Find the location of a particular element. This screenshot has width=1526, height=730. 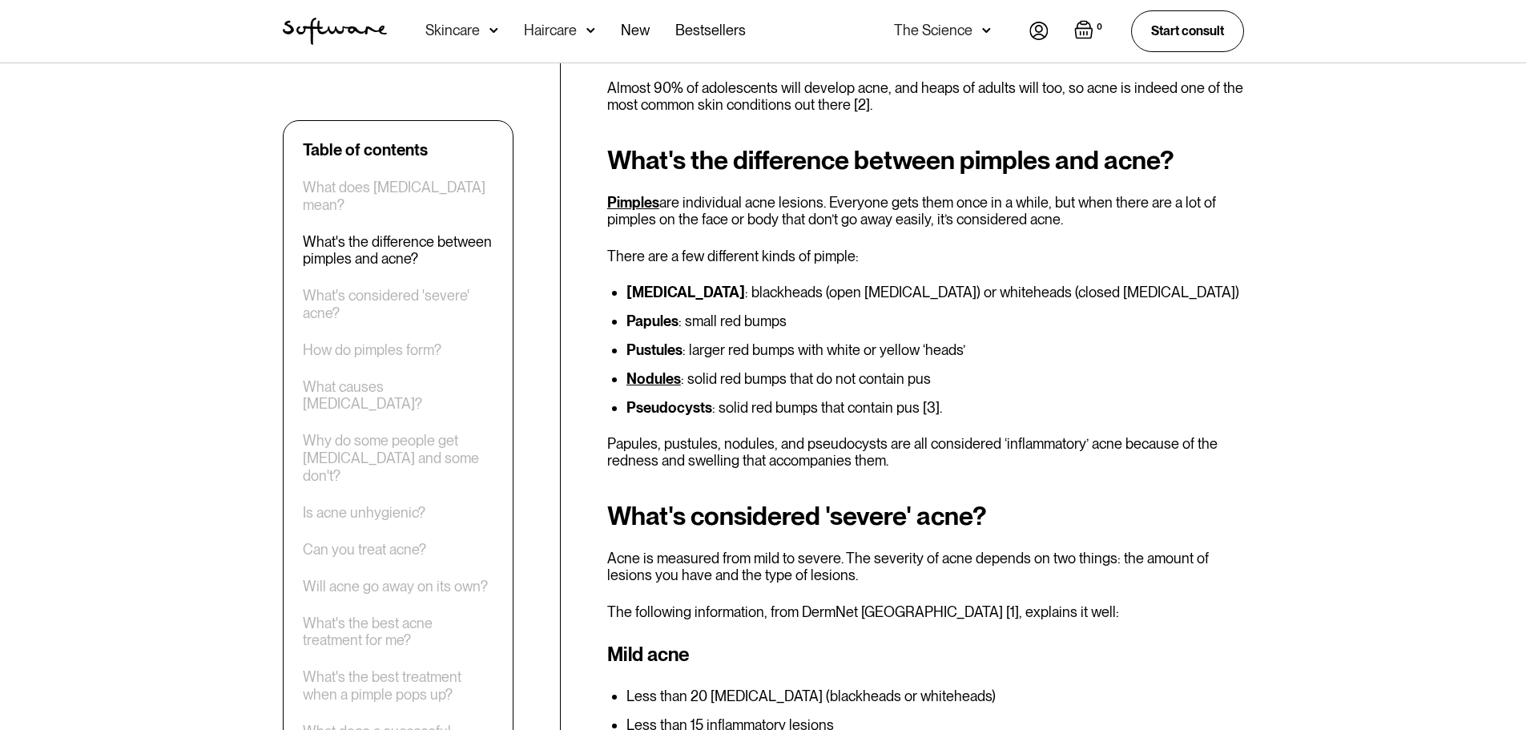

h2: What's considered 'severe' acne? is located at coordinates (925, 516).